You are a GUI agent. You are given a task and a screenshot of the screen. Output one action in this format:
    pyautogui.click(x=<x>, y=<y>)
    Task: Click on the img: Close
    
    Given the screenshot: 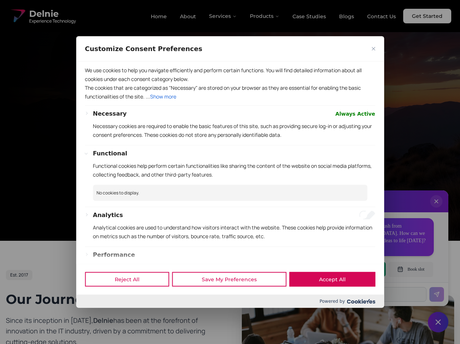 What is the action you would take?
    pyautogui.click(x=374, y=48)
    